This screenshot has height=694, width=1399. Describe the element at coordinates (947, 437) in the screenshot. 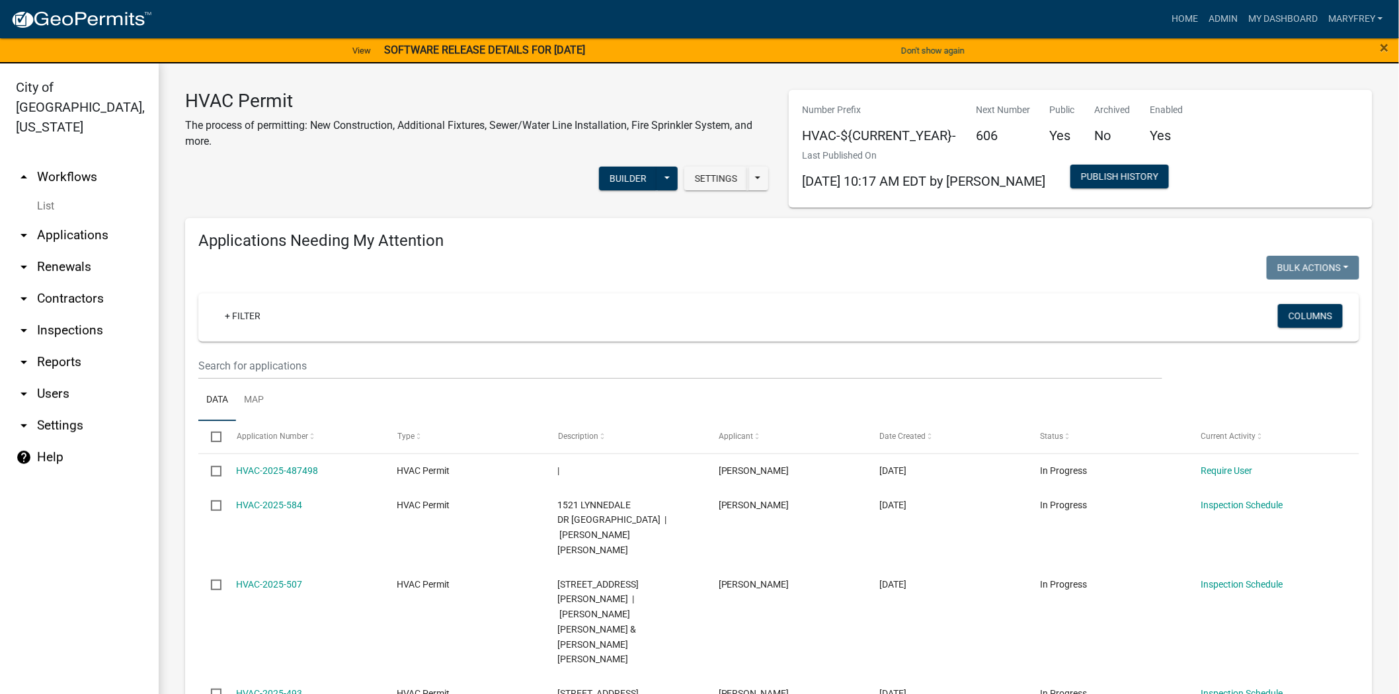

I see `datatable-header-cell: Date Created` at that location.